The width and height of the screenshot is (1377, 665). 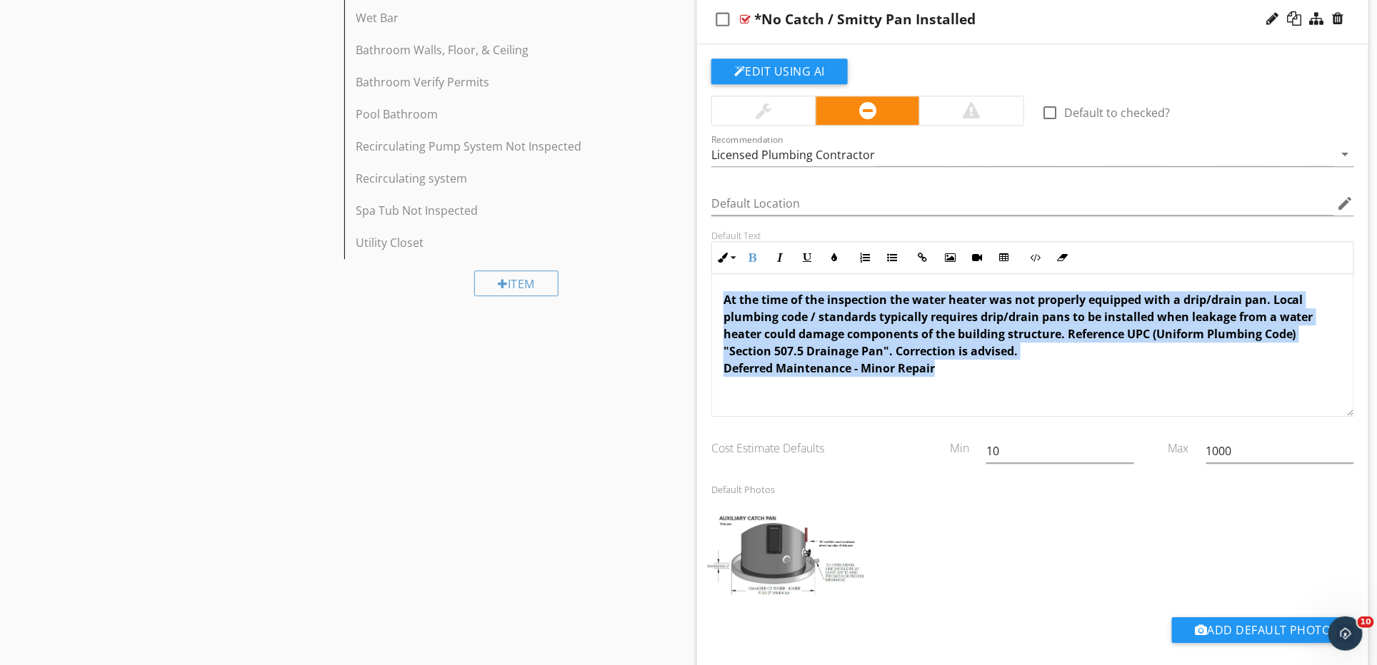 What do you see at coordinates (1032, 236) in the screenshot?
I see `div: Default Text` at bounding box center [1032, 236].